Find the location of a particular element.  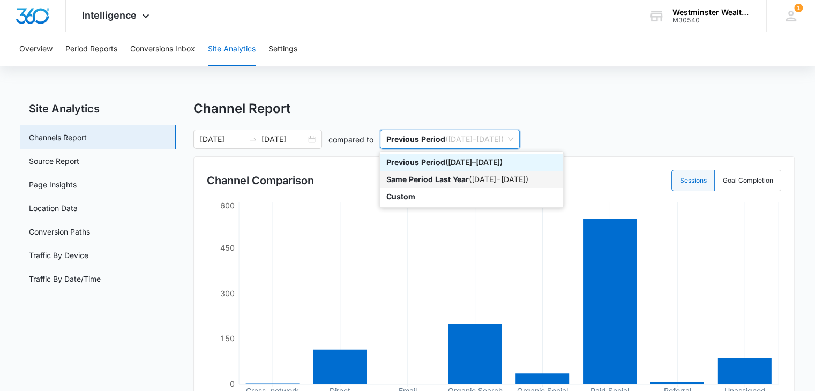

a: Conversion Paths is located at coordinates (59, 232).